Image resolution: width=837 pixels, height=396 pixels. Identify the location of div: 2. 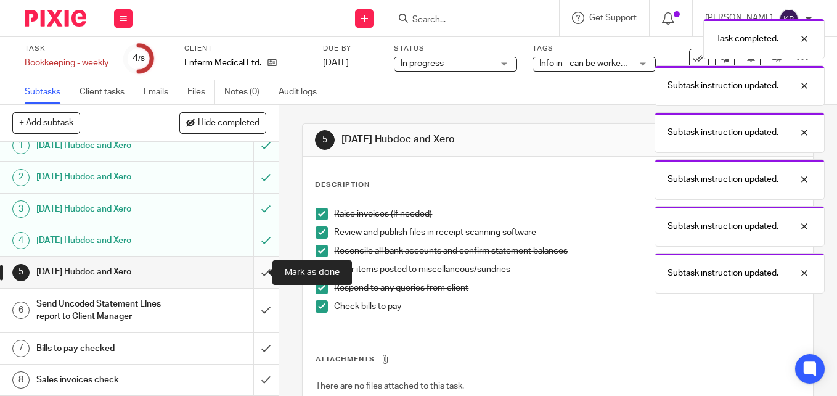
(21, 177).